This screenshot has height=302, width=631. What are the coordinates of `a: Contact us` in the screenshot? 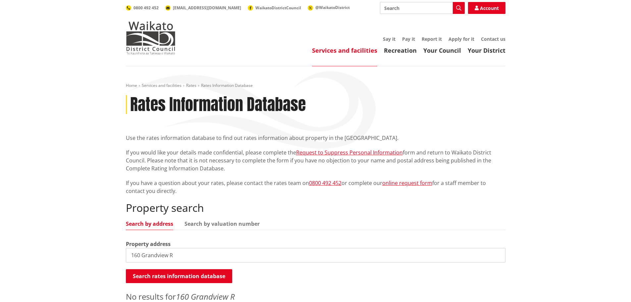 It's located at (493, 39).